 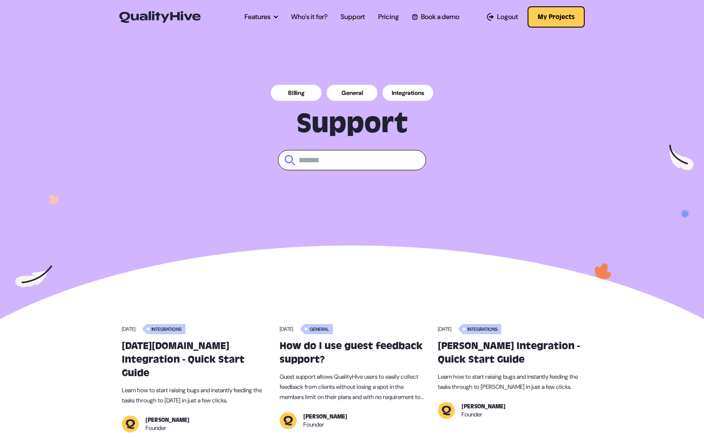 What do you see at coordinates (261, 17) in the screenshot?
I see `a: Features` at bounding box center [261, 17].